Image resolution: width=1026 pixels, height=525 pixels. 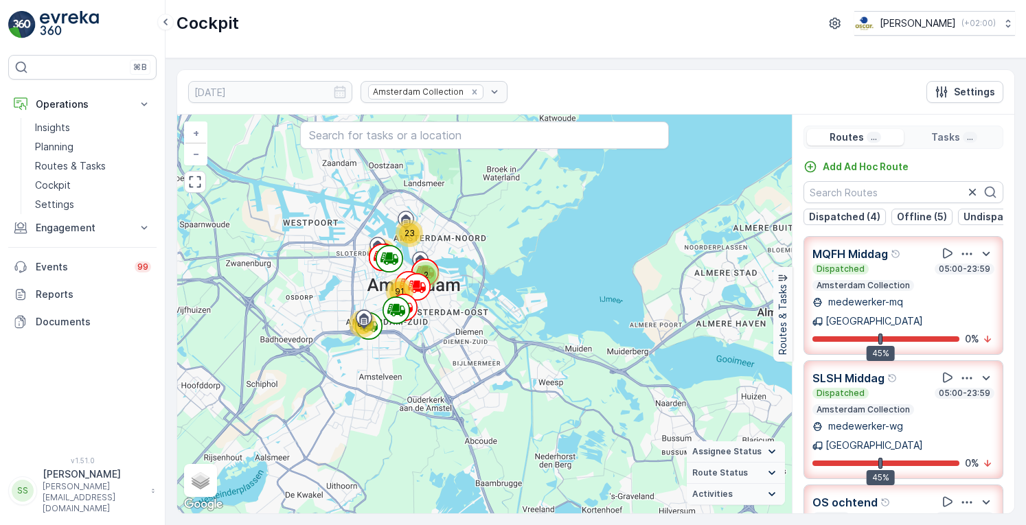 What do you see at coordinates (844, 217) in the screenshot?
I see `p: Dispatched (4)` at bounding box center [844, 217].